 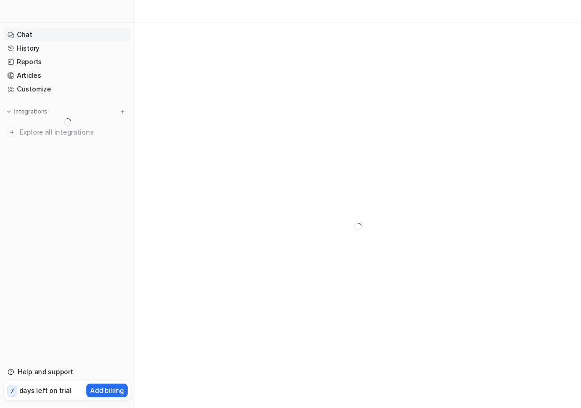 What do you see at coordinates (67, 62) in the screenshot?
I see `a: Reports` at bounding box center [67, 62].